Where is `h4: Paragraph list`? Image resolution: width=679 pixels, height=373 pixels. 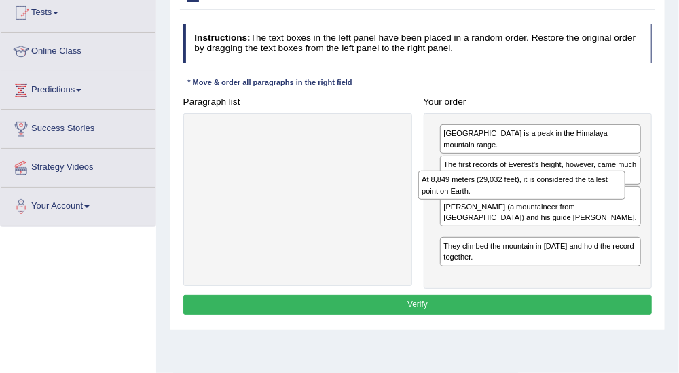 h4: Paragraph list is located at coordinates (297, 102).